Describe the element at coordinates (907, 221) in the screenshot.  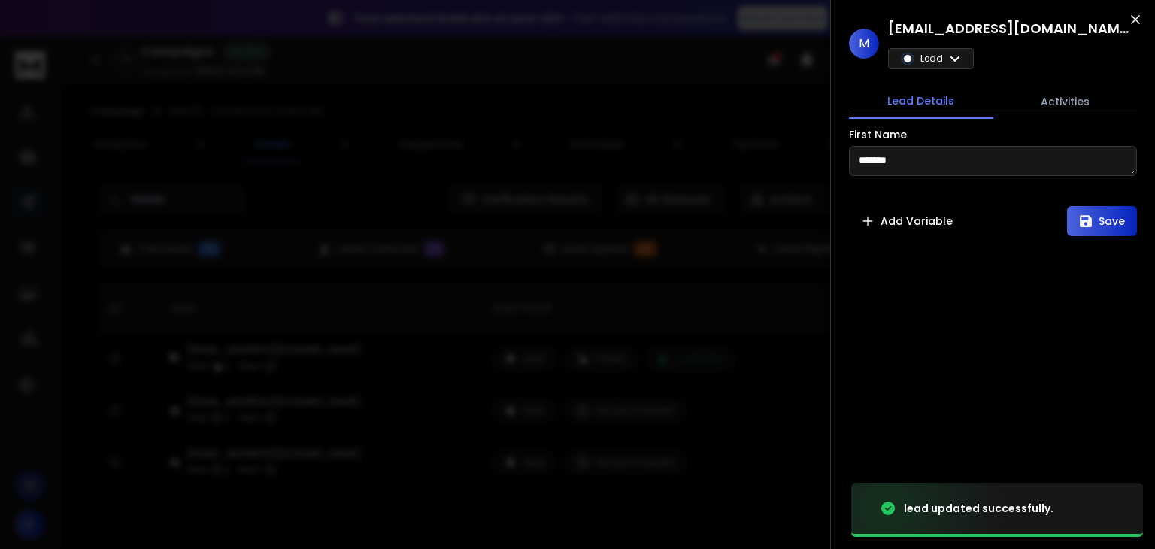
I see `button: Add Variable` at that location.